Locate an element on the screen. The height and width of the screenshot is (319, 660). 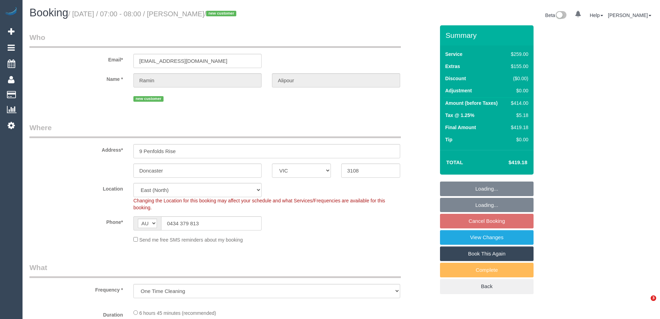
label: Tip is located at coordinates (449, 139).